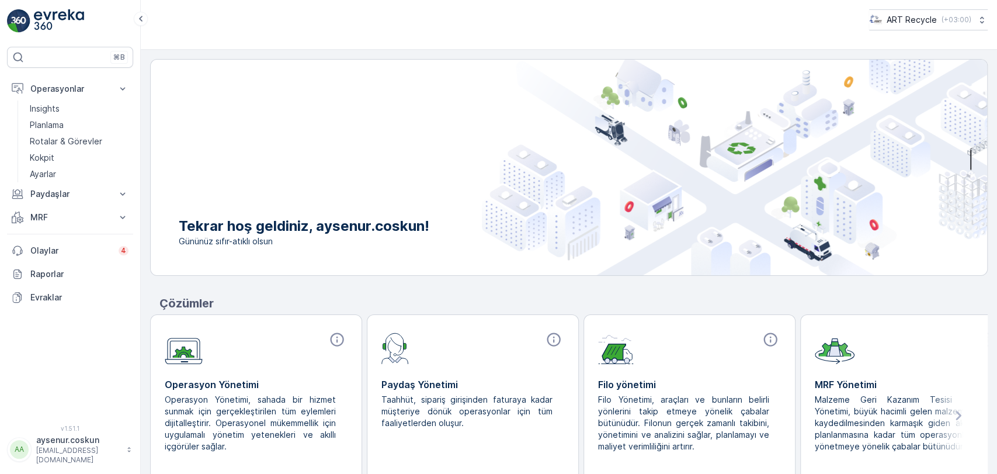 Image resolution: width=997 pixels, height=474 pixels. Describe the element at coordinates (79, 158) in the screenshot. I see `a: Kokpit` at that location.